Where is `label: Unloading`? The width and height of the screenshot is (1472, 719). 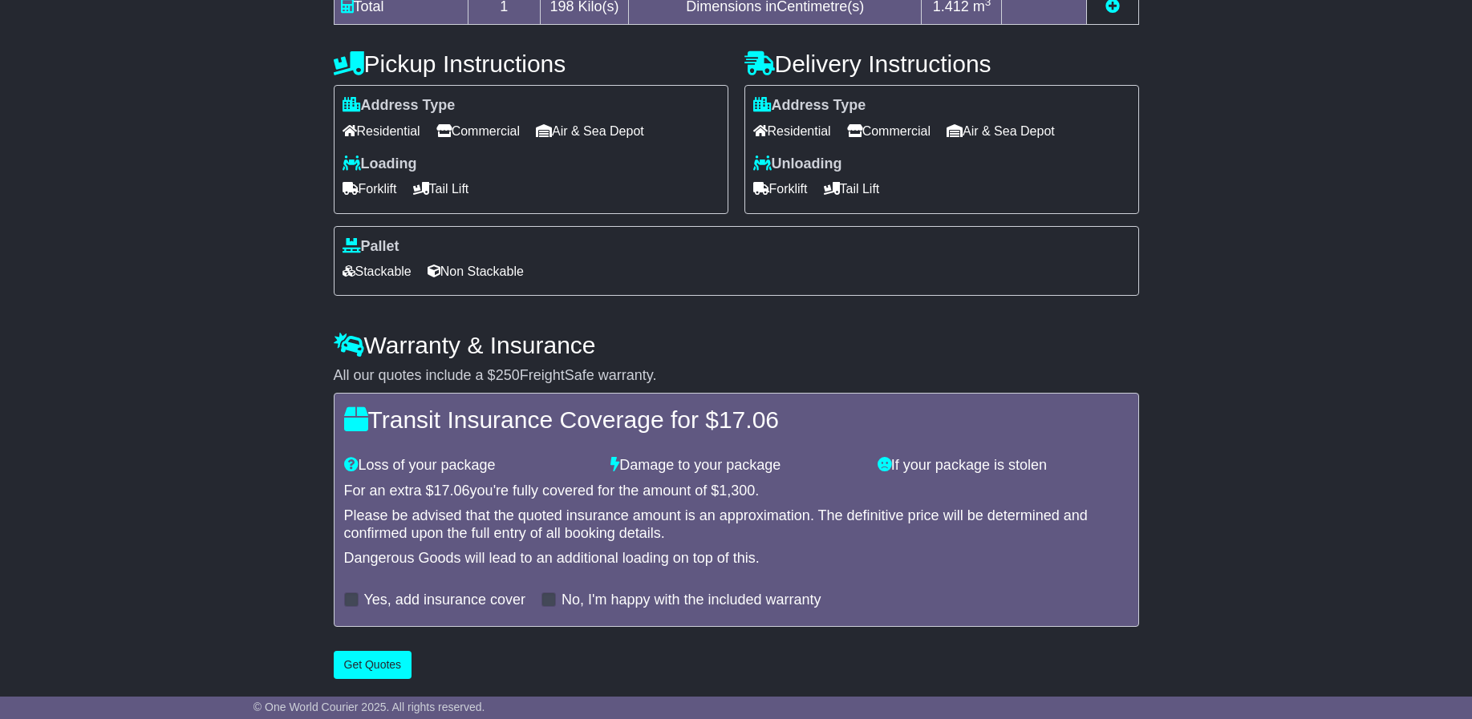
label: Unloading is located at coordinates (797, 164).